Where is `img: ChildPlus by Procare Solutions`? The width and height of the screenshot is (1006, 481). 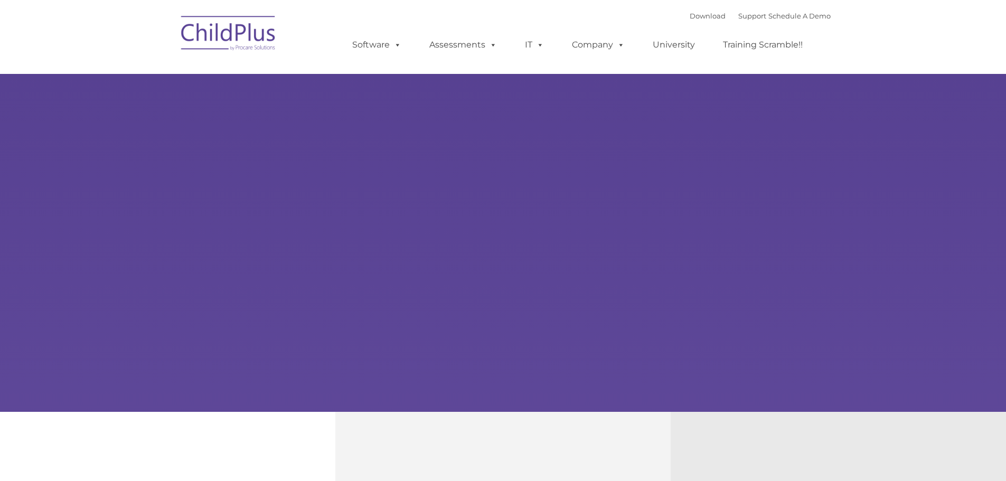
img: ChildPlus by Procare Solutions is located at coordinates (229, 35).